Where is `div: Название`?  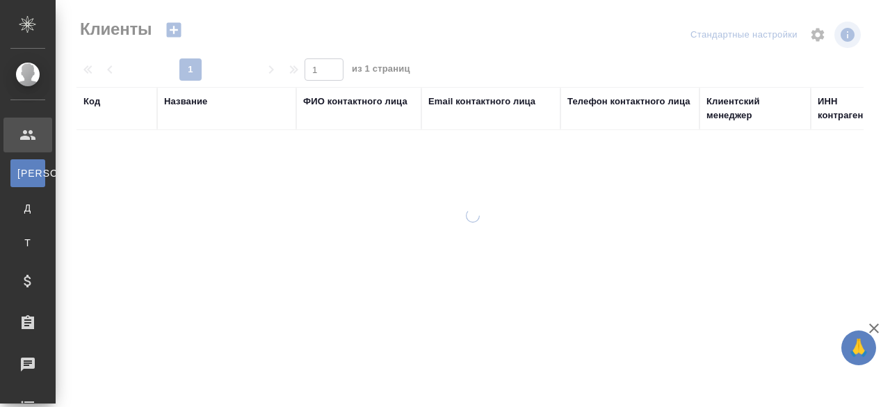
div: Название is located at coordinates (186, 101).